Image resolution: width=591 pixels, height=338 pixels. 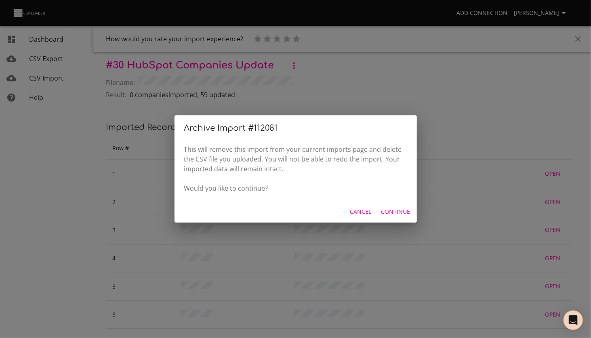 What do you see at coordinates (574, 320) in the screenshot?
I see `div: Open Intercom Messenger` at bounding box center [574, 320].